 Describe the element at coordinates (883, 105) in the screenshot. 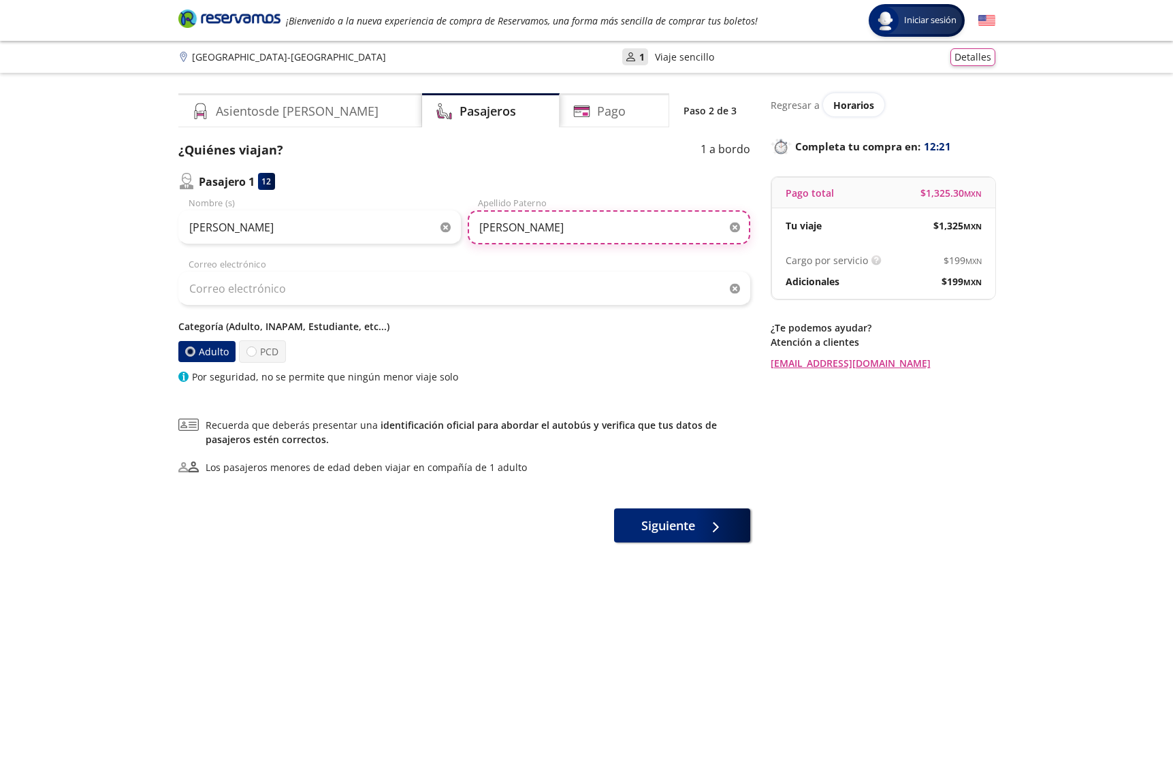

I see `div: Regresar a ver horarios` at that location.